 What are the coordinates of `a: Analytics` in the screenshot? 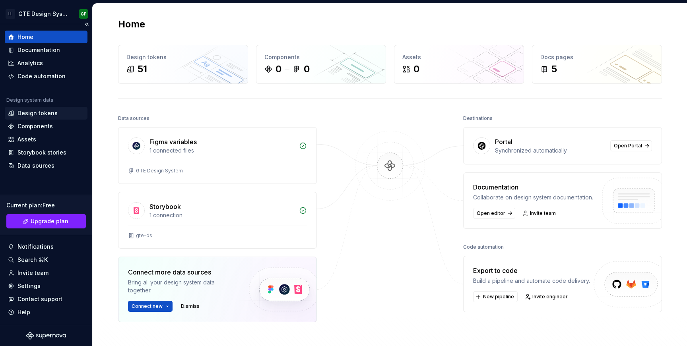 It's located at (46, 63).